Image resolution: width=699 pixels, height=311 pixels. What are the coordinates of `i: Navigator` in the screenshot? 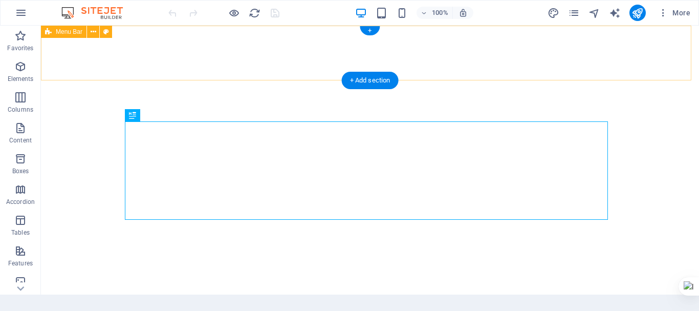 It's located at (594, 13).